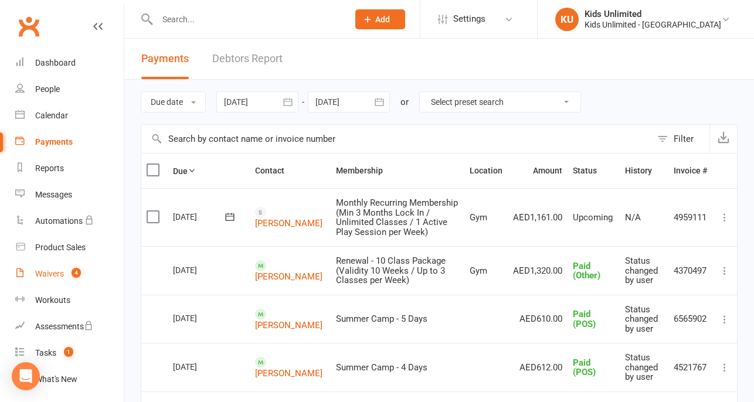 The width and height of the screenshot is (754, 402). I want to click on div: Tasks, so click(46, 353).